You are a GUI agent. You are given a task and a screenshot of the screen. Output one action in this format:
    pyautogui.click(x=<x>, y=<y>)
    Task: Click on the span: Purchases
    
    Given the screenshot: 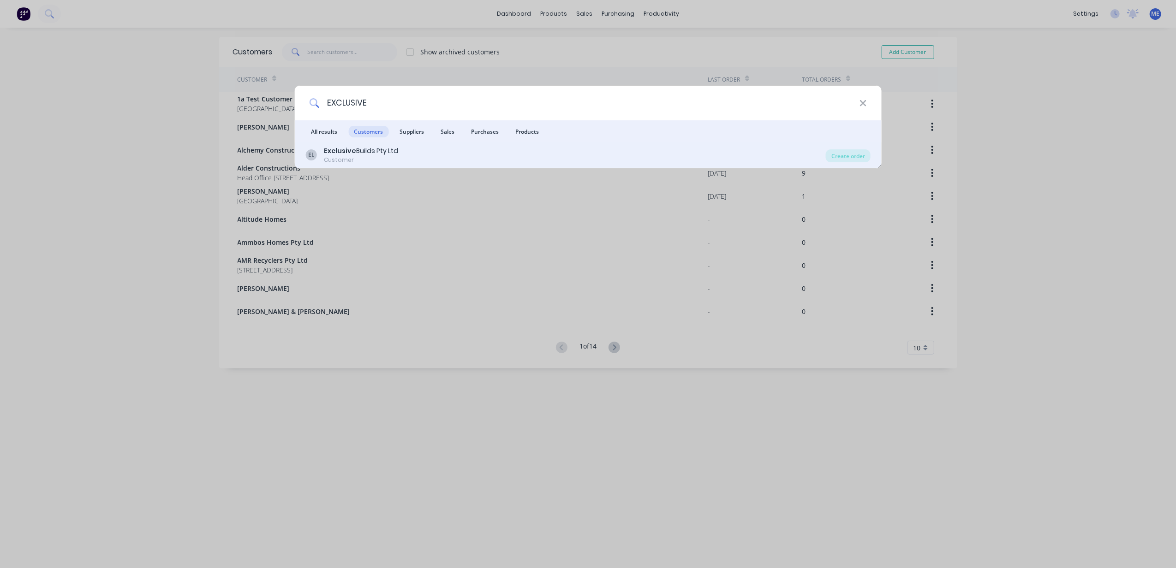 What is the action you would take?
    pyautogui.click(x=485, y=132)
    